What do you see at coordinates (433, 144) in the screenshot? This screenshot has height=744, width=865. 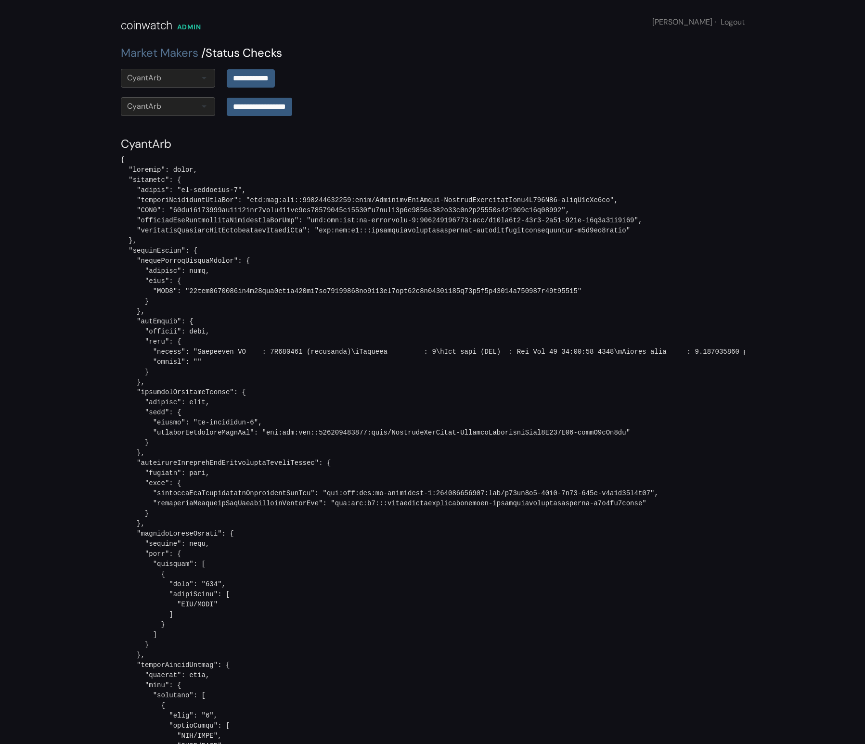 I see `h4: CyantArb` at bounding box center [433, 144].